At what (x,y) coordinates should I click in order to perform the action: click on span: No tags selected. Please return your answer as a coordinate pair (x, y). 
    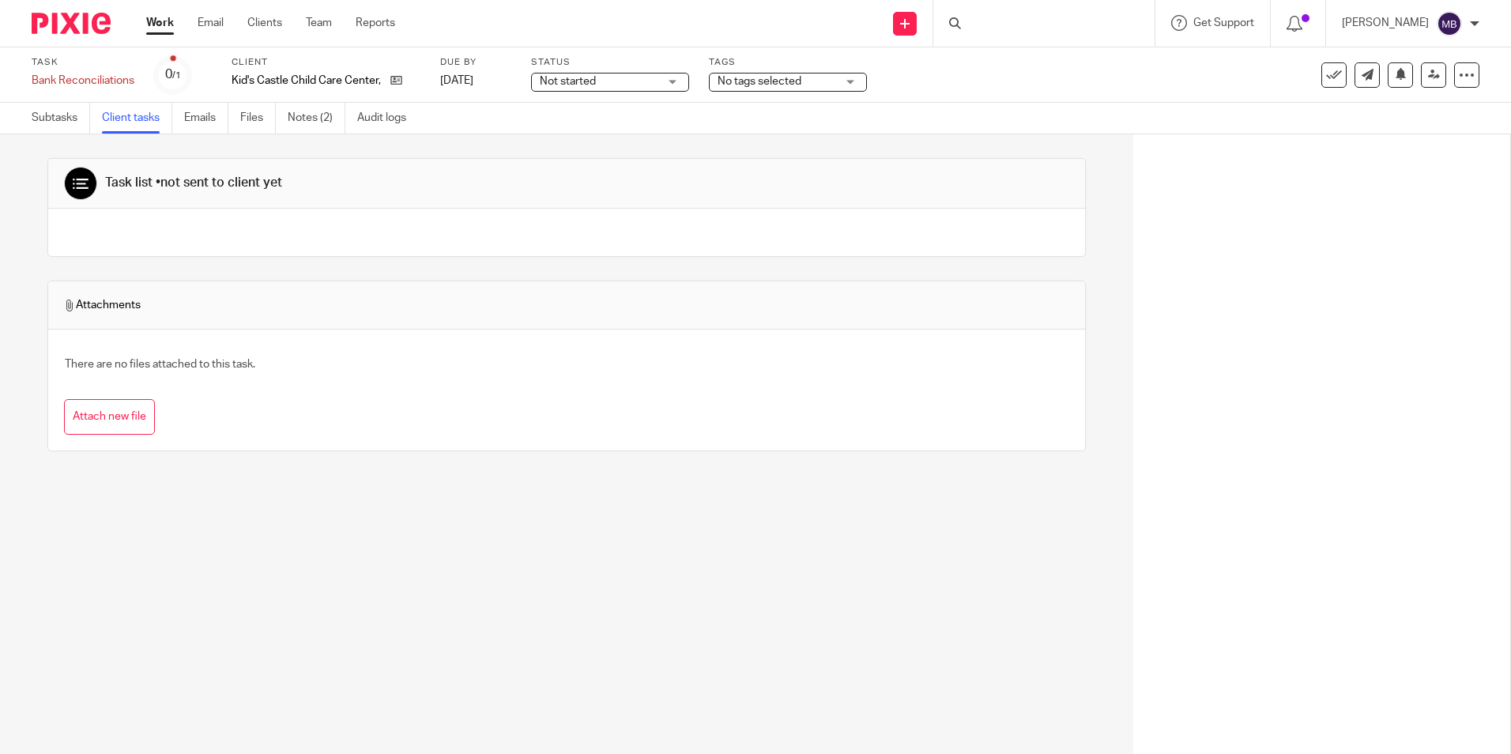
    Looking at the image, I should click on (759, 81).